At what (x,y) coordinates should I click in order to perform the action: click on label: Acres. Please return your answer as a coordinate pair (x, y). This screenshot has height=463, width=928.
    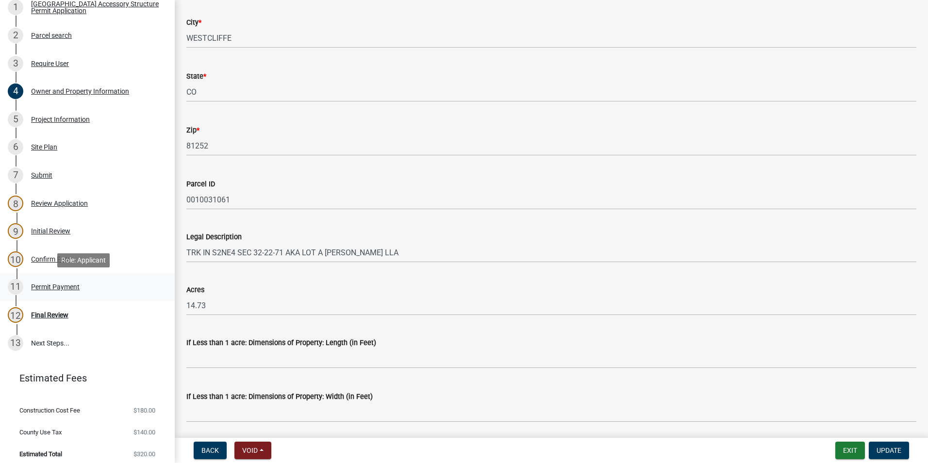
    Looking at the image, I should click on (195, 290).